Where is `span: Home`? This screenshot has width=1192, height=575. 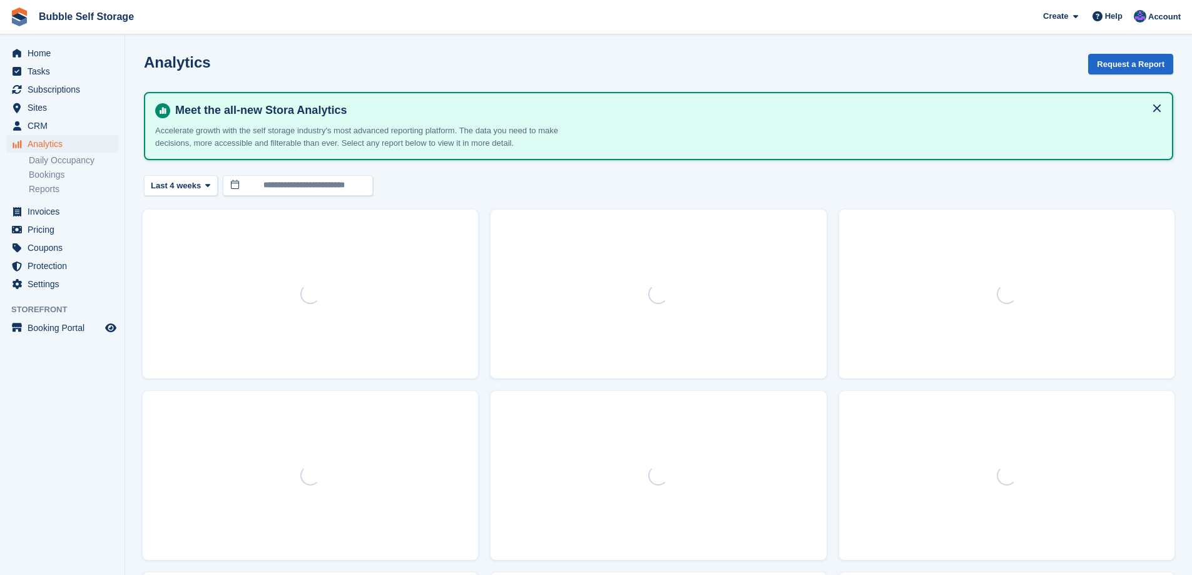
span: Home is located at coordinates (65, 53).